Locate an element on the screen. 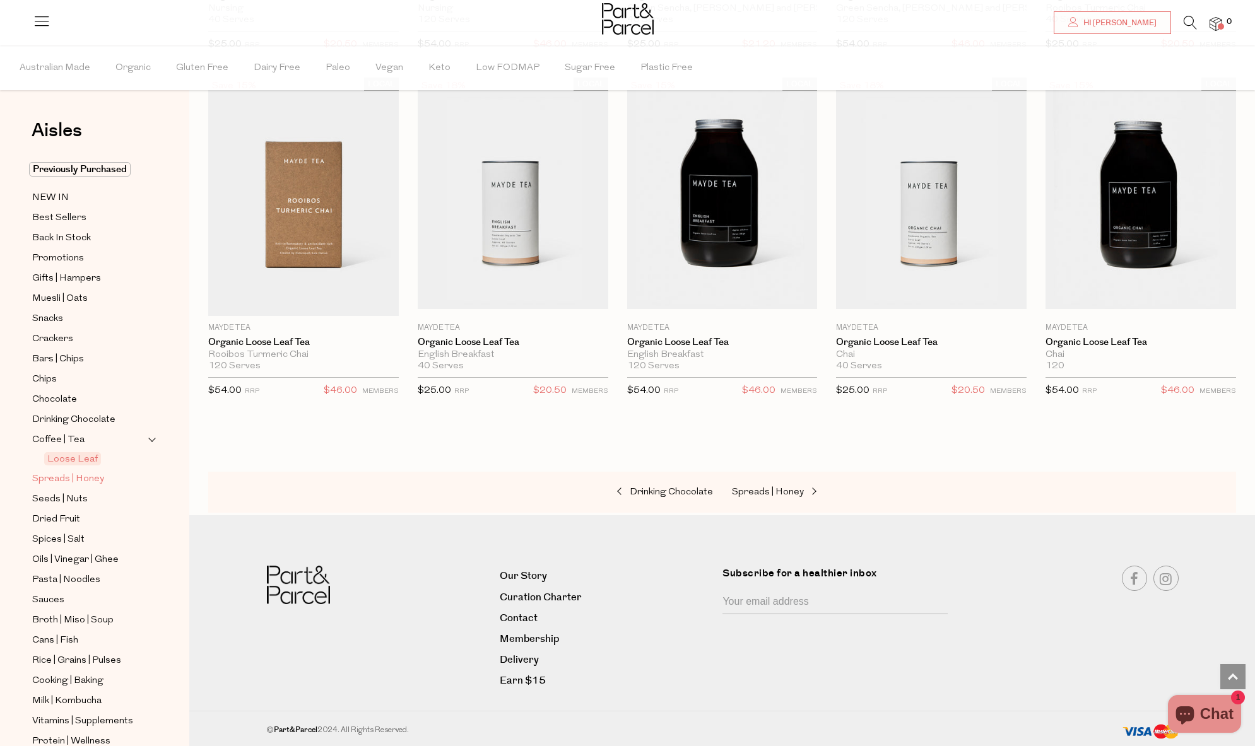 This screenshot has width=1255, height=746. span: Gifts | Hampers is located at coordinates (66, 279).